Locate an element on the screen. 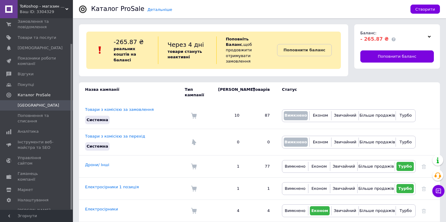  div: Каталог ProSale is located at coordinates (118, 9).